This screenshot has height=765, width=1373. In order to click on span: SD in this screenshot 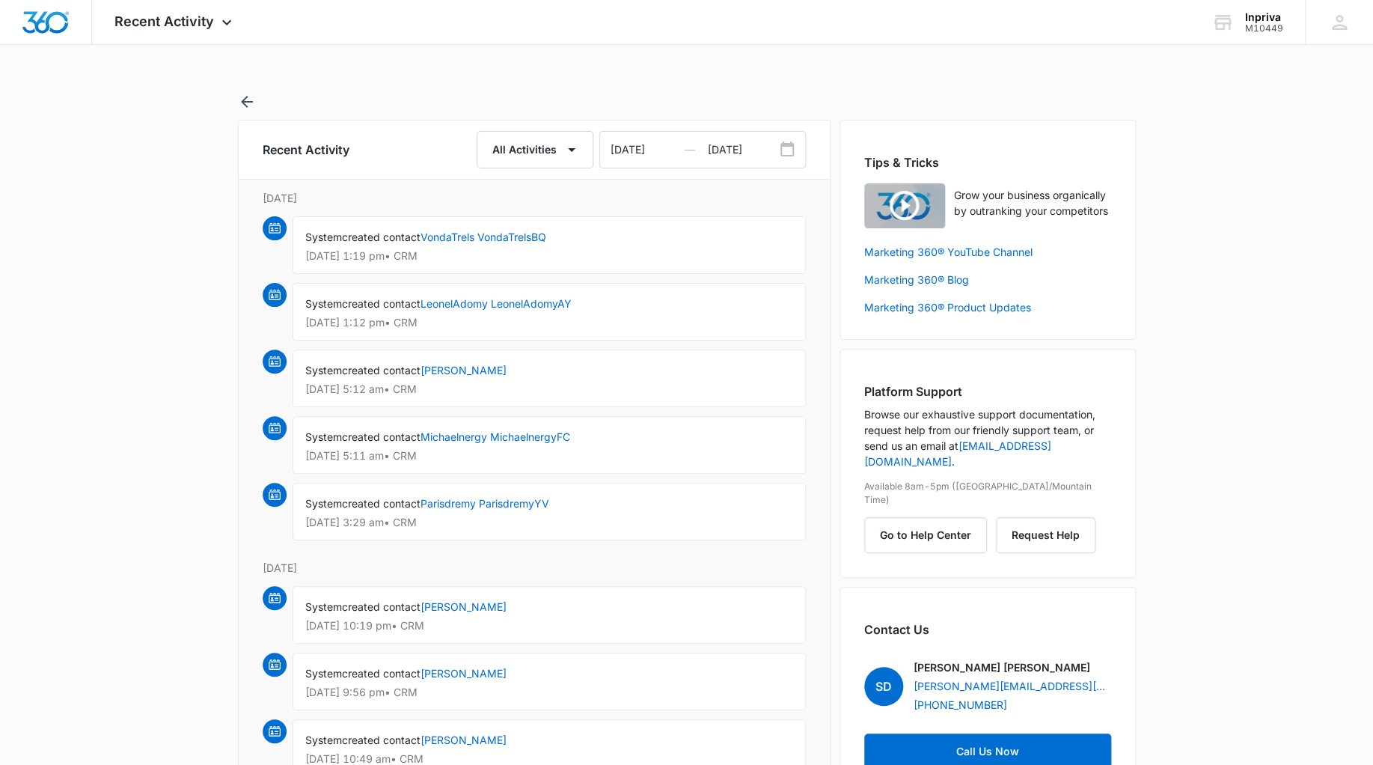, I will do `click(884, 686)`.